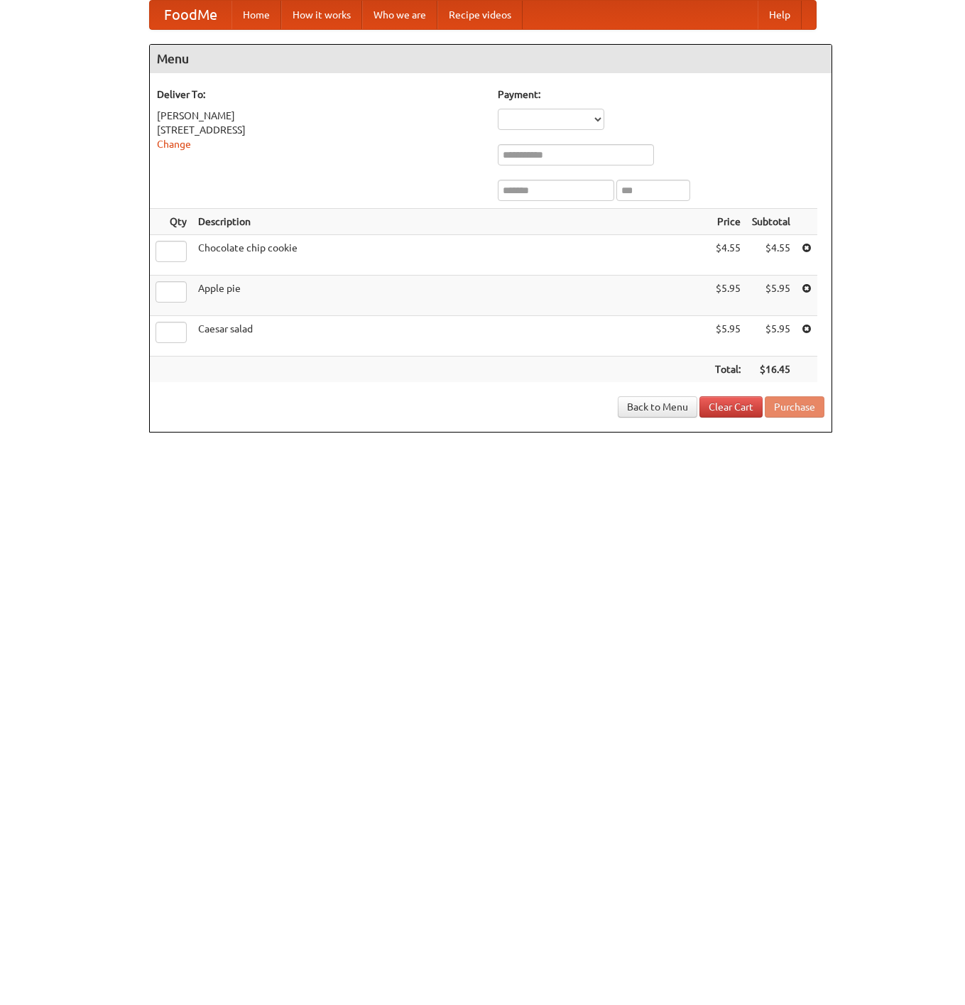  I want to click on td: Chocolate chip cookie, so click(451, 255).